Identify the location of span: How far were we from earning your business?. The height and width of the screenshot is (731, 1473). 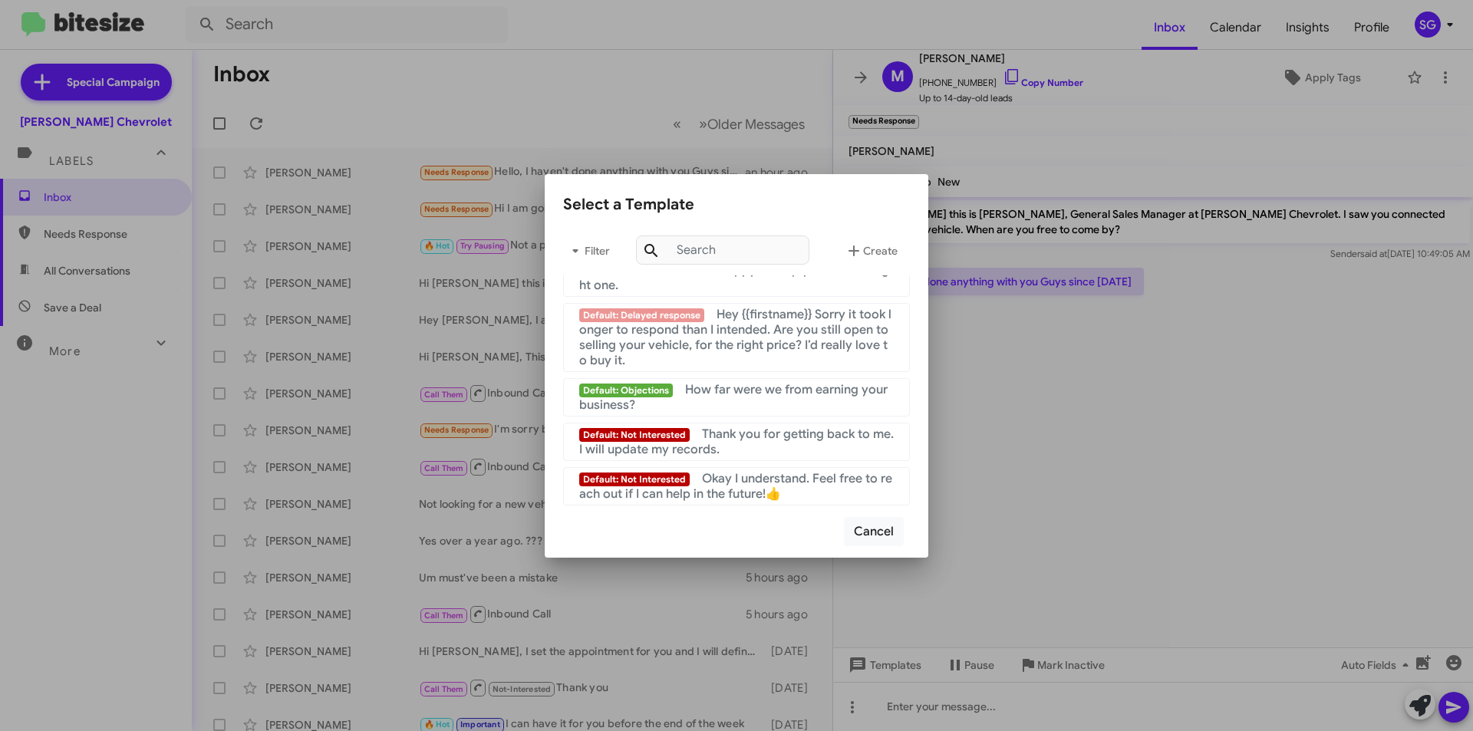
(734, 397).